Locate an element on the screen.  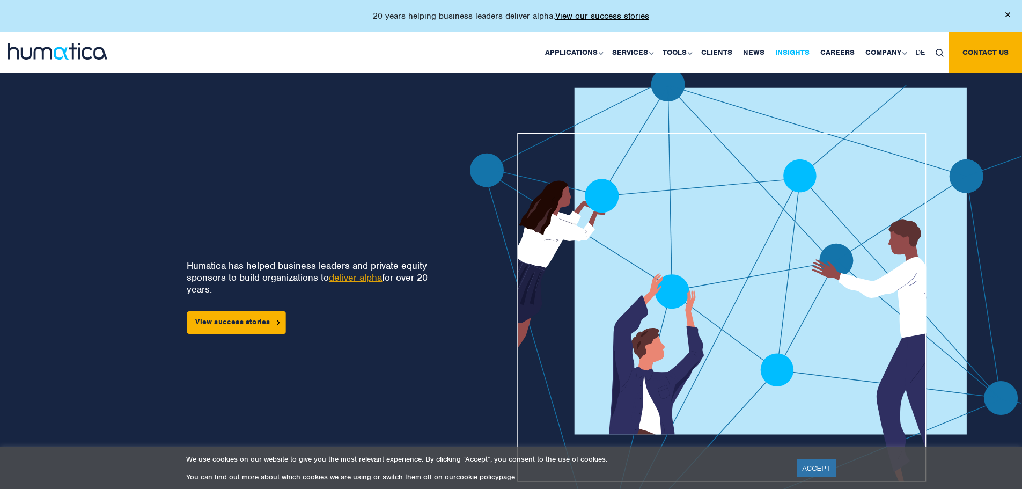
p: You can find out more about which cookies we are using or switch them off on our page. is located at coordinates (484, 476).